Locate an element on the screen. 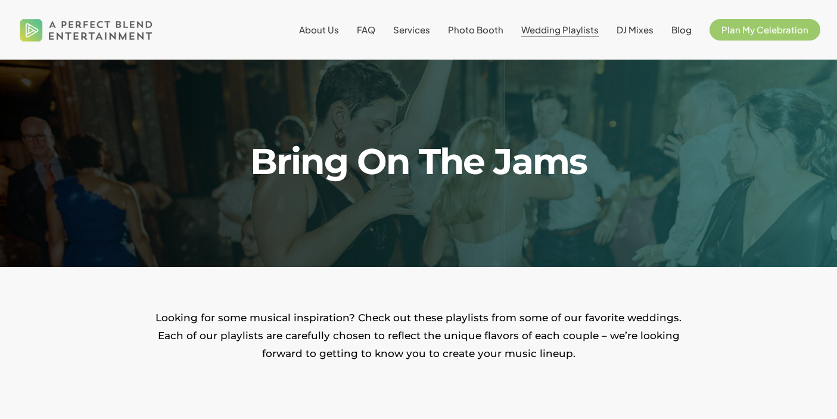 Image resolution: width=837 pixels, height=419 pixels. span: Blog is located at coordinates (681, 29).